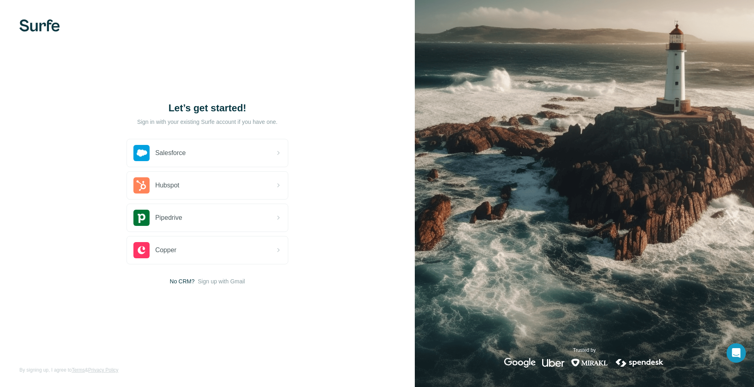 Image resolution: width=754 pixels, height=387 pixels. I want to click on span: Hubspot, so click(167, 185).